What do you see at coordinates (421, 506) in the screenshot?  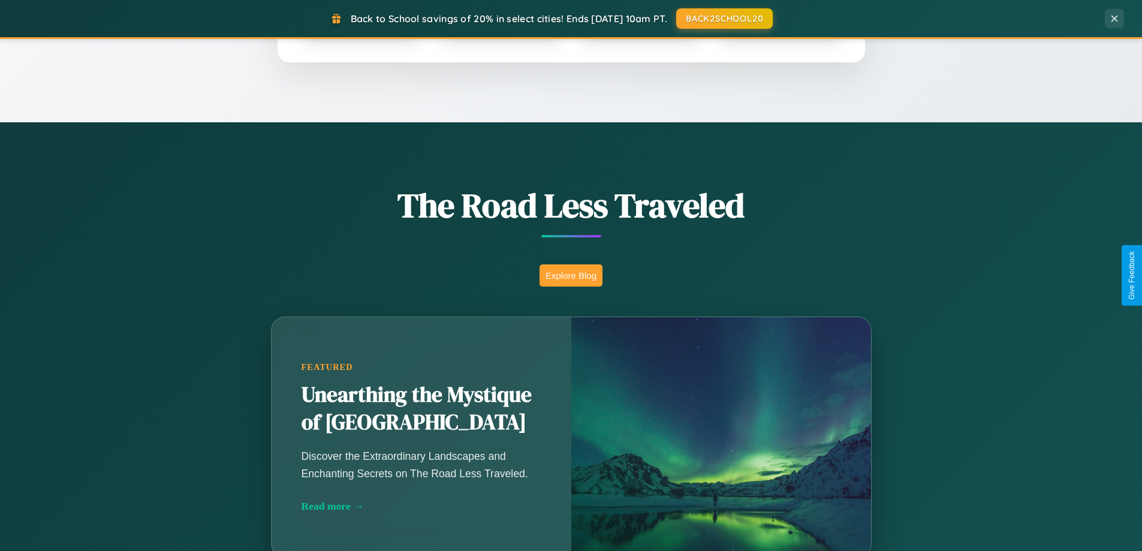 I see `div: Read more →` at bounding box center [421, 506].